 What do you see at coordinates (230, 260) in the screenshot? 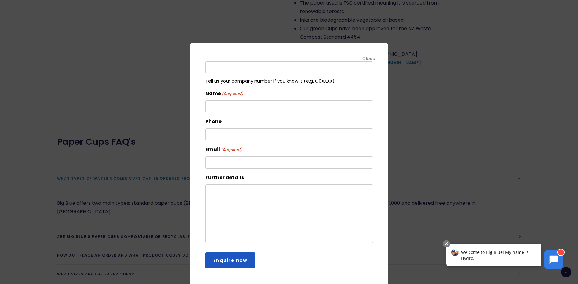
I see `input: Enquire now` at bounding box center [230, 260].